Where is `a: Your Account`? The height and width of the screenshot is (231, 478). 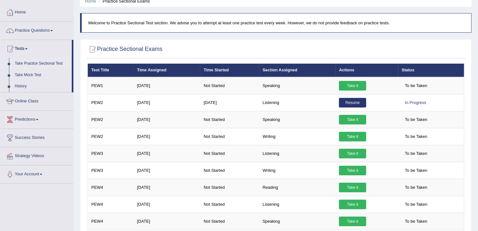
a: Your Account is located at coordinates (37, 174).